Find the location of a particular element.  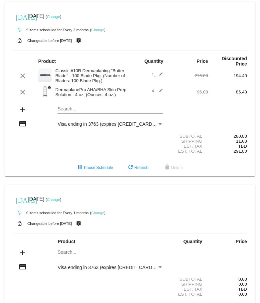

div: 280.80 is located at coordinates (227, 136).